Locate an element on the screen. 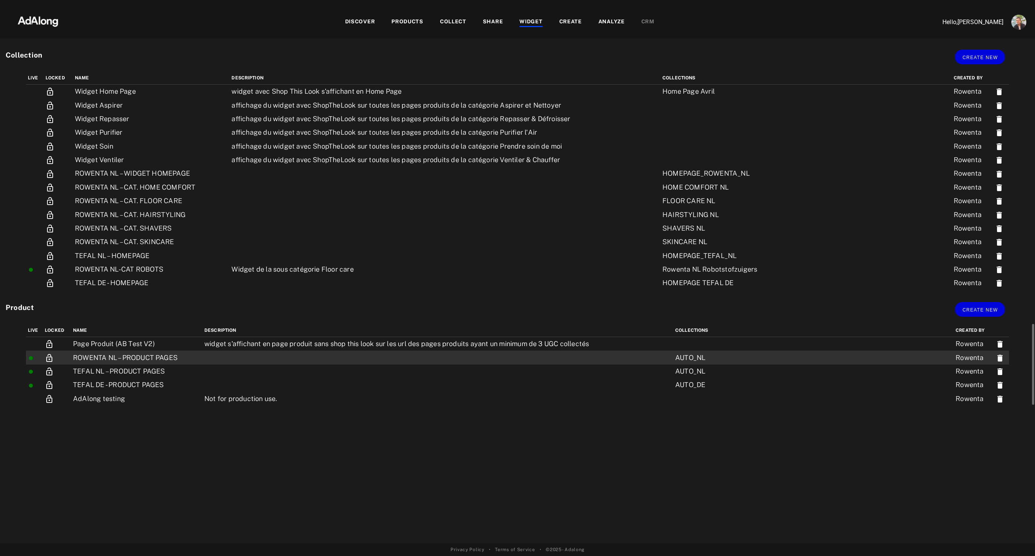 Image resolution: width=1035 pixels, height=556 pixels. div: HAIRSTYLING NL is located at coordinates (776, 215).